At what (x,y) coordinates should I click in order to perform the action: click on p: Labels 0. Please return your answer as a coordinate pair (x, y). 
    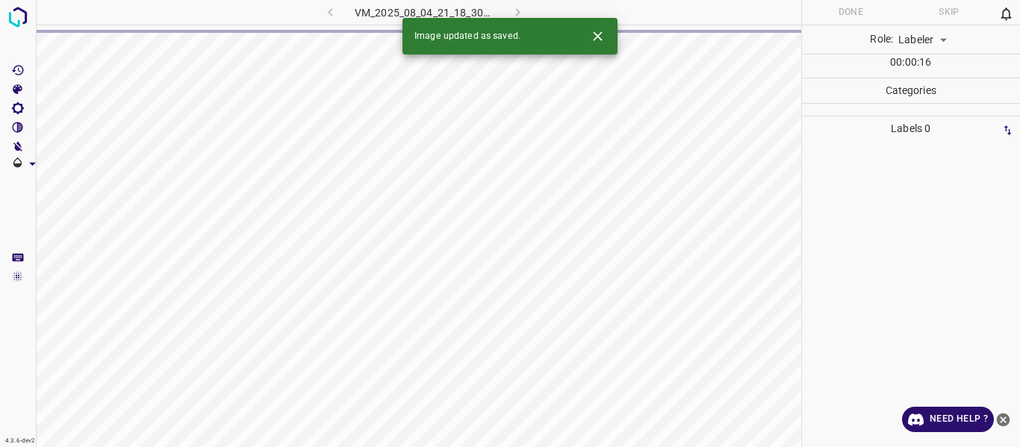
    Looking at the image, I should click on (911, 128).